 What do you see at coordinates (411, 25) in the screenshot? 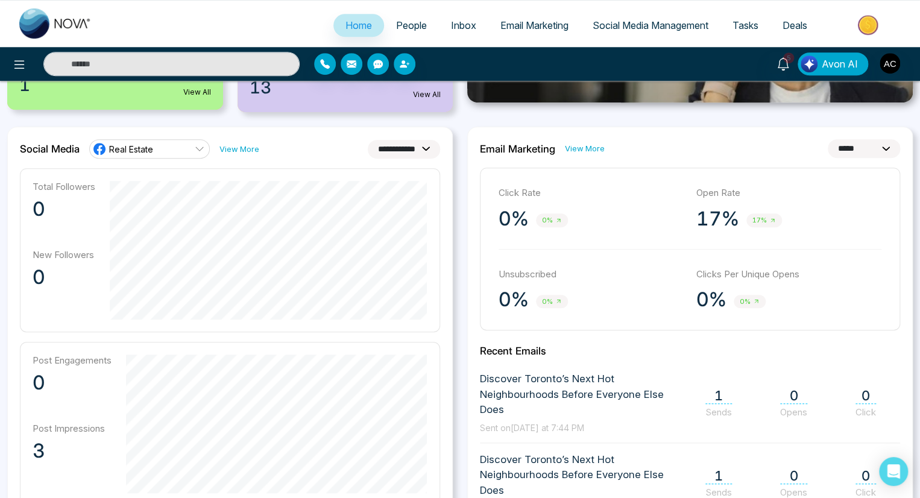
I see `a: People` at bounding box center [411, 25].